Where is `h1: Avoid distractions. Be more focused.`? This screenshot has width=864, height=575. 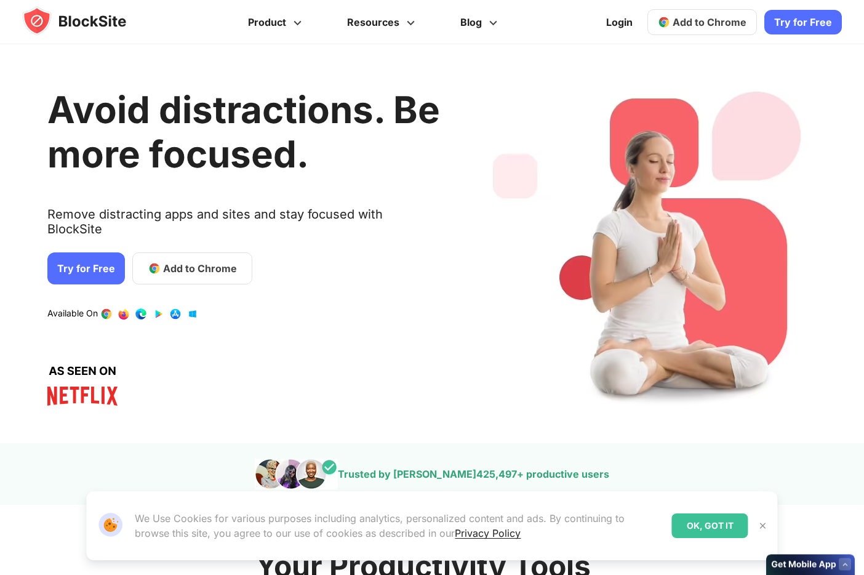 h1: Avoid distractions. Be more focused. is located at coordinates (244, 132).